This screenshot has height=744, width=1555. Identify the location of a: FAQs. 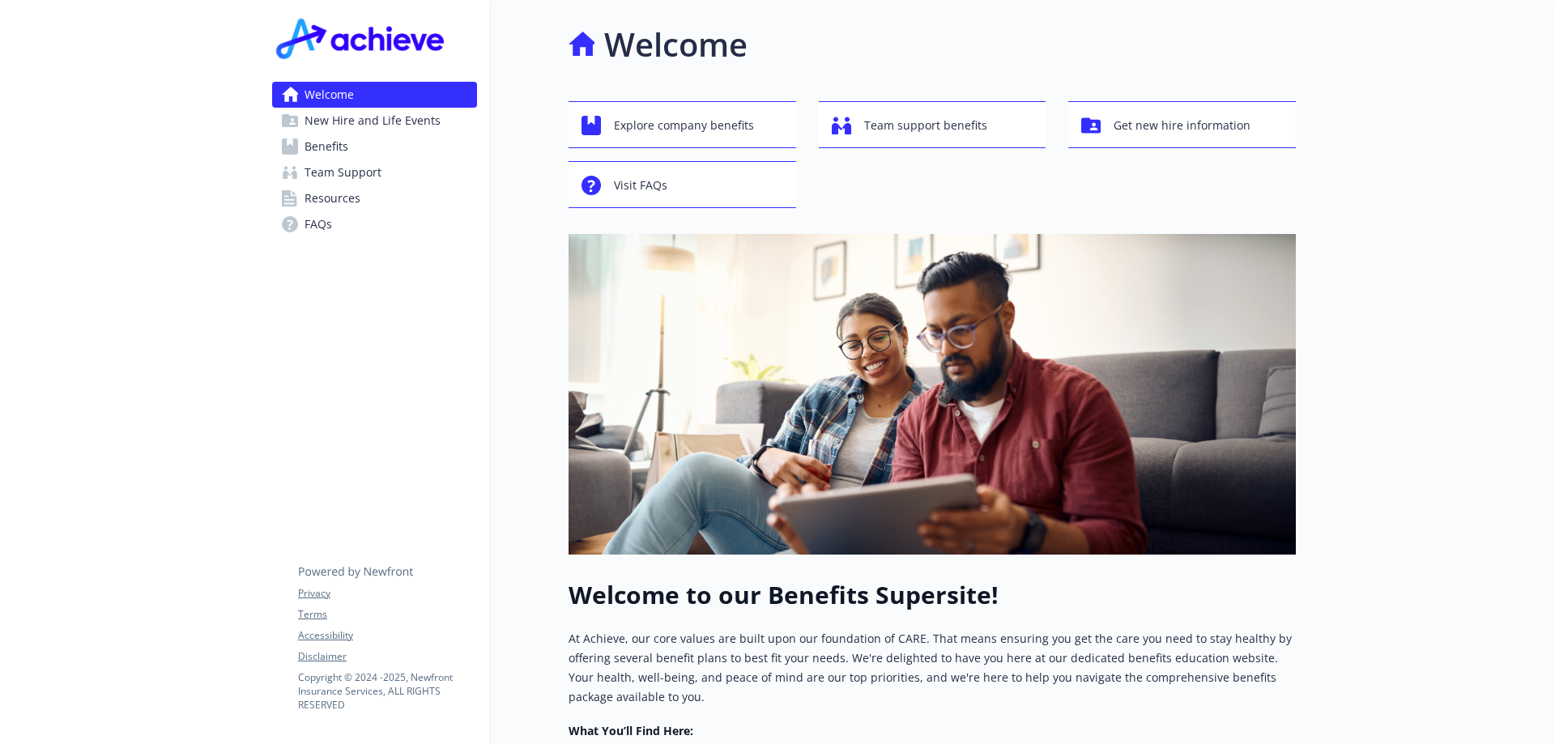
(374, 224).